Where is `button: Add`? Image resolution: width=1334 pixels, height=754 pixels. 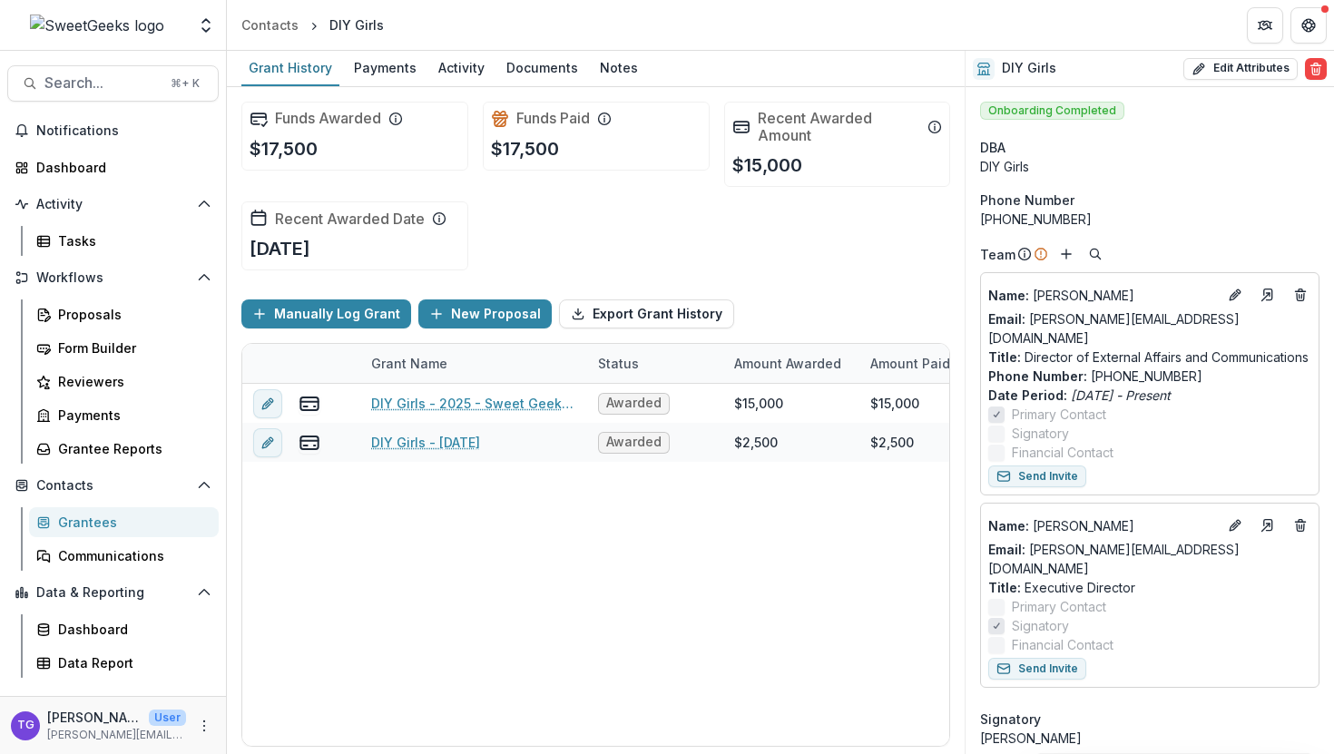 button: Add is located at coordinates (1066, 254).